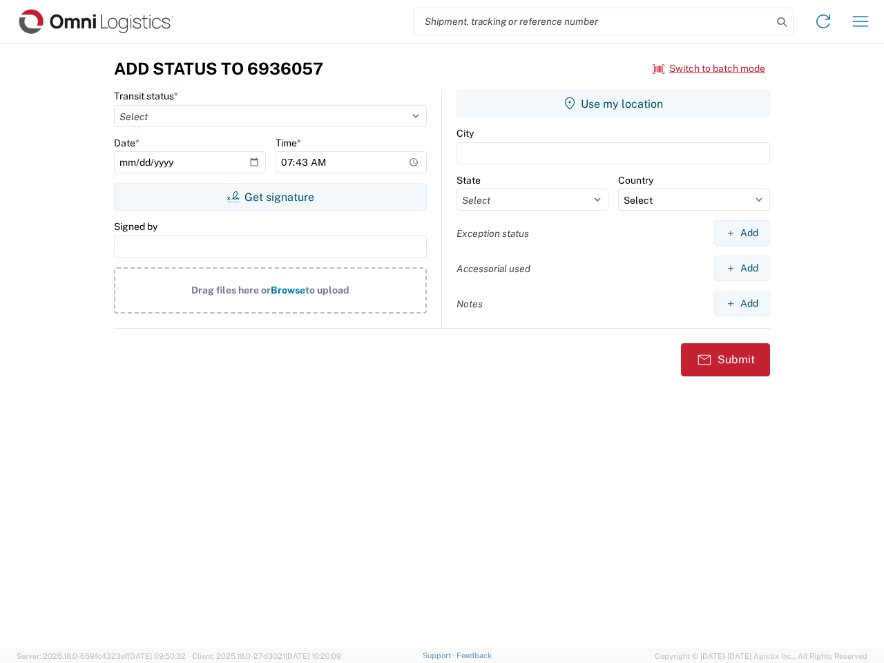  Describe the element at coordinates (266, 656) in the screenshot. I see `span: Client: 2025.18.0-27d3021` at that location.